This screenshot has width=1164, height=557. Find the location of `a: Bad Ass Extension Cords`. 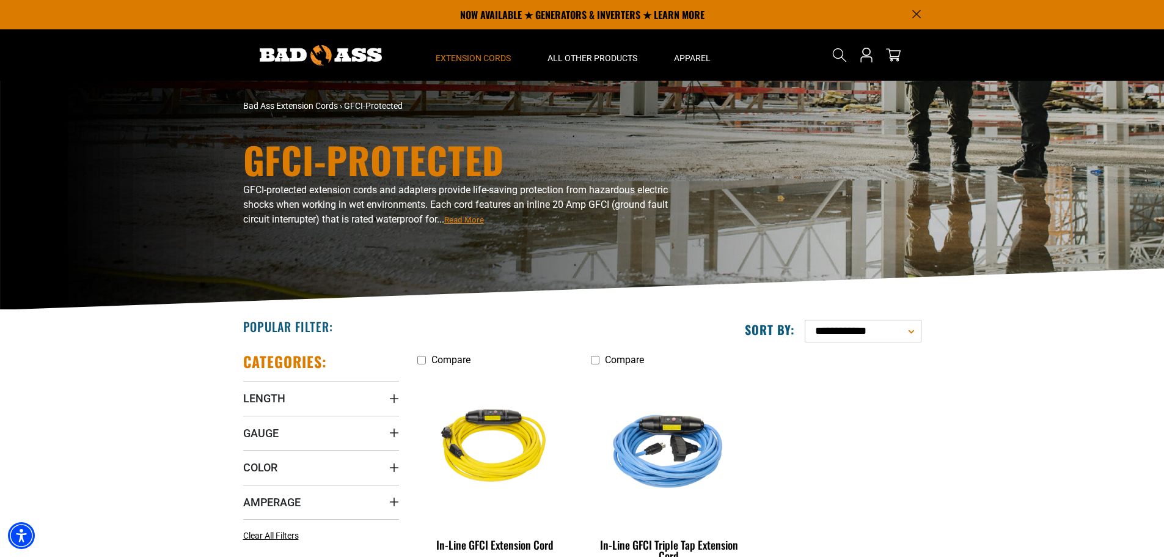

a: Bad Ass Extension Cords is located at coordinates (290, 106).